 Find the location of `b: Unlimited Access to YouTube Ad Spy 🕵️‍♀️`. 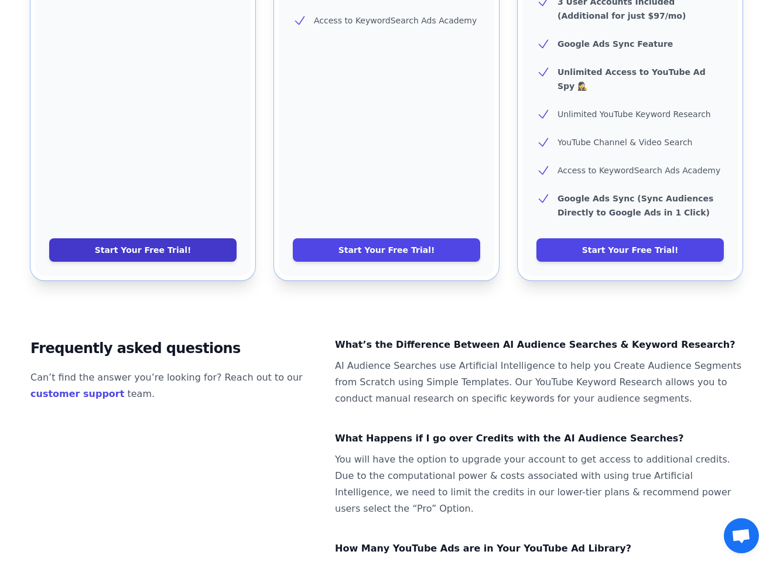

b: Unlimited Access to YouTube Ad Spy 🕵️‍♀️ is located at coordinates (631, 79).